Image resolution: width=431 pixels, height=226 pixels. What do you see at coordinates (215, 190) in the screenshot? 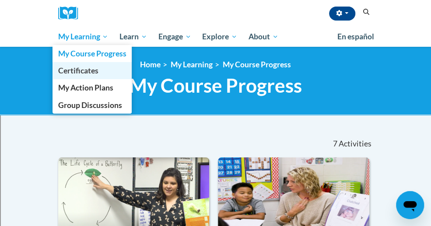
I see `div: This outline has no content. Would you like to delete it?` at bounding box center [215, 190].